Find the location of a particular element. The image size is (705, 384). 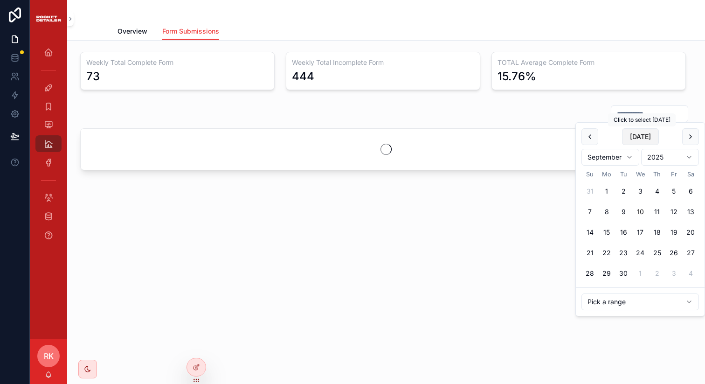

button: Friday, September 12th, 2025 is located at coordinates (674, 212).